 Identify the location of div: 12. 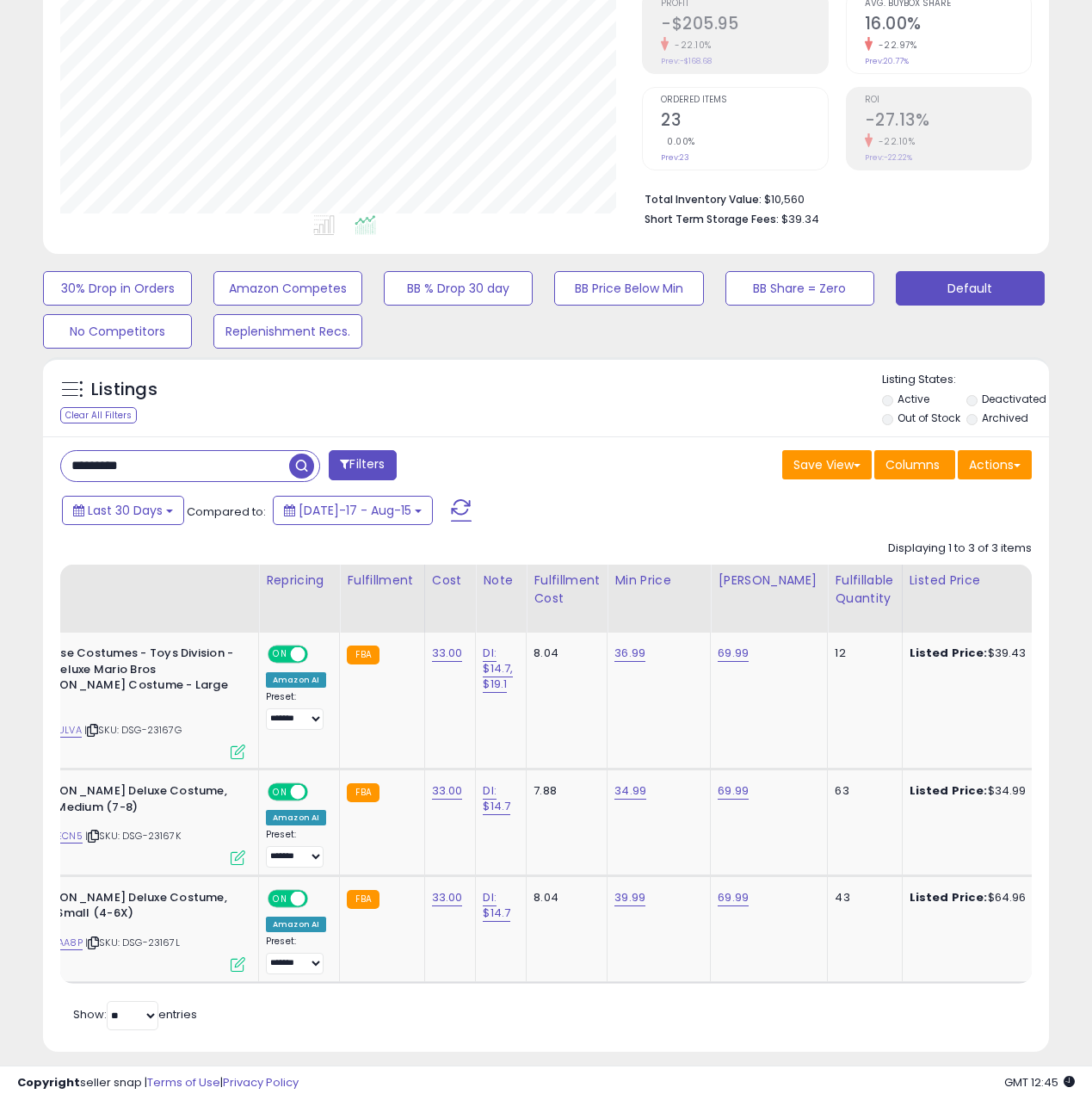
(862, 653).